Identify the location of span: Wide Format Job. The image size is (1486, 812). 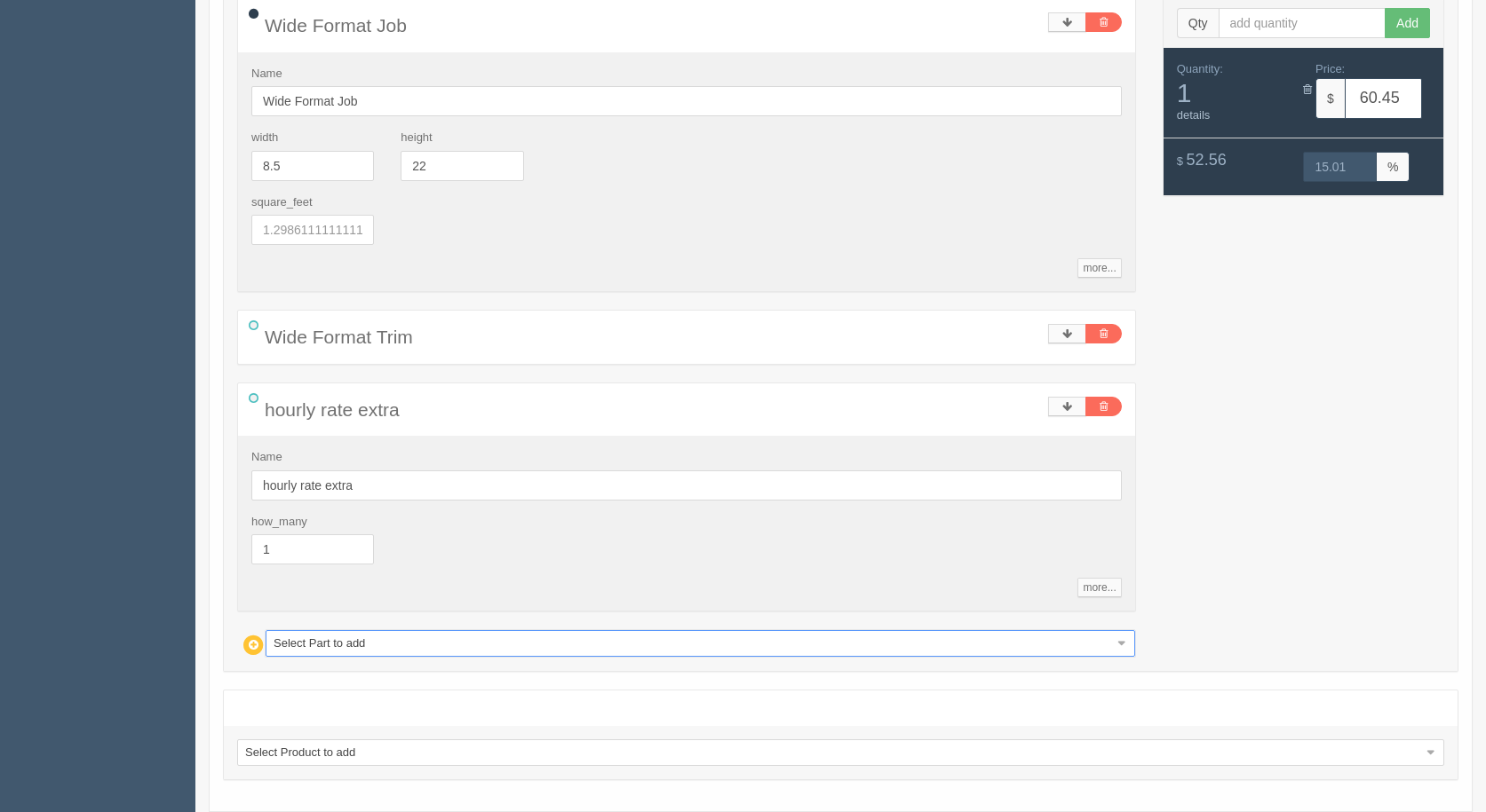
(336, 25).